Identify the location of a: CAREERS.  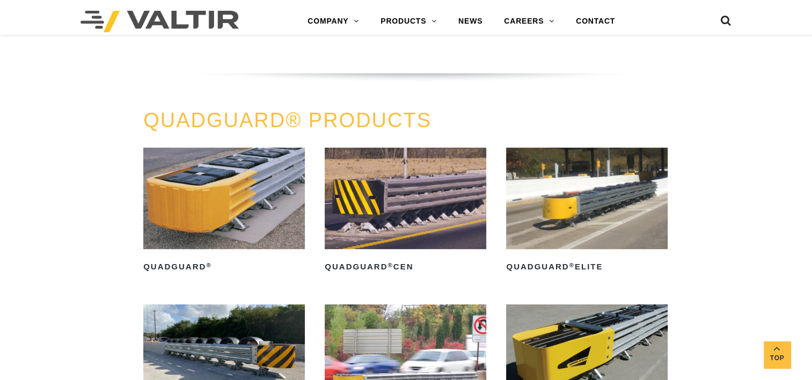
(529, 21).